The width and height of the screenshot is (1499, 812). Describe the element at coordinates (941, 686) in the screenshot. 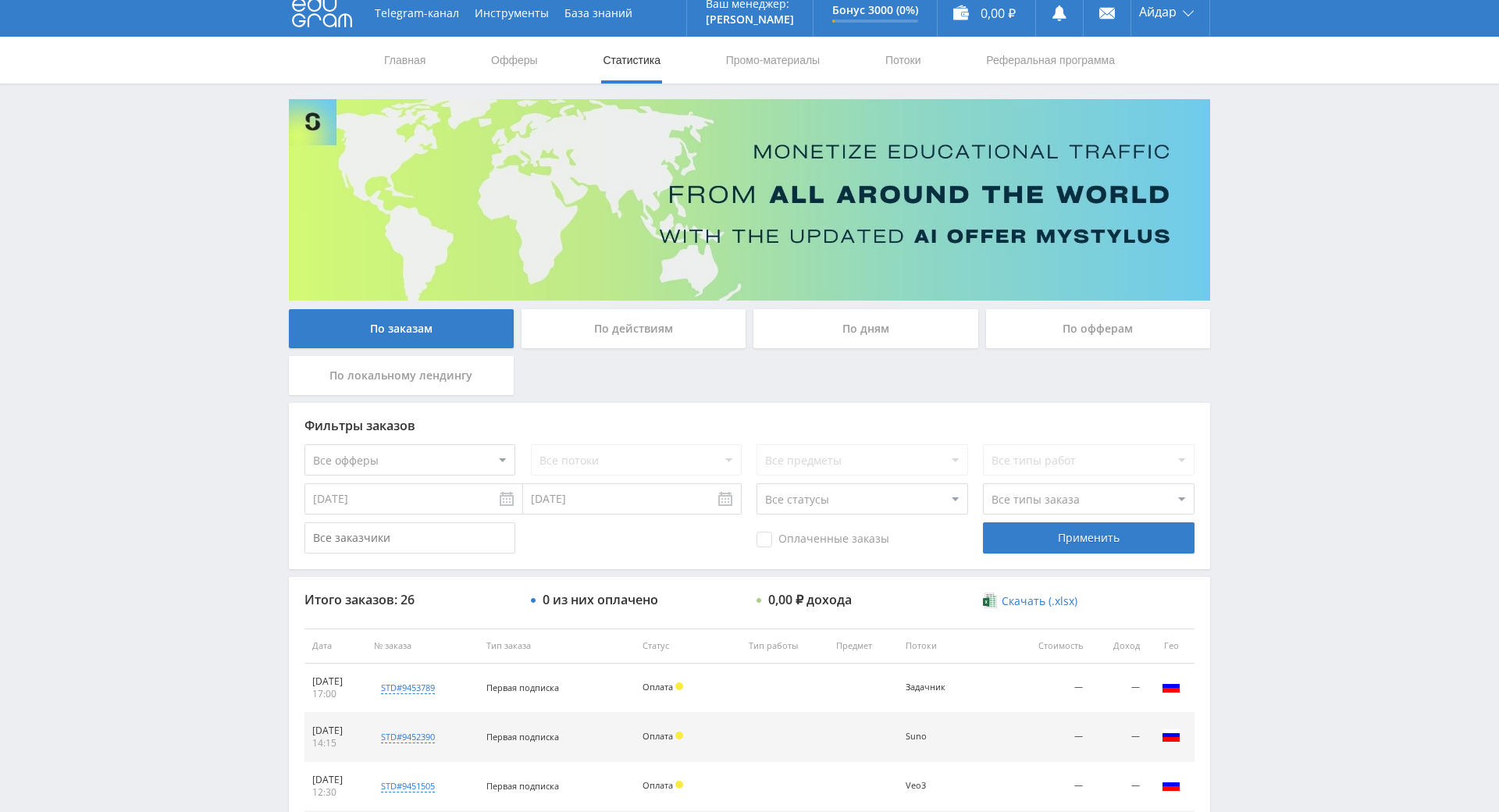

I see `div: Задачник` at that location.